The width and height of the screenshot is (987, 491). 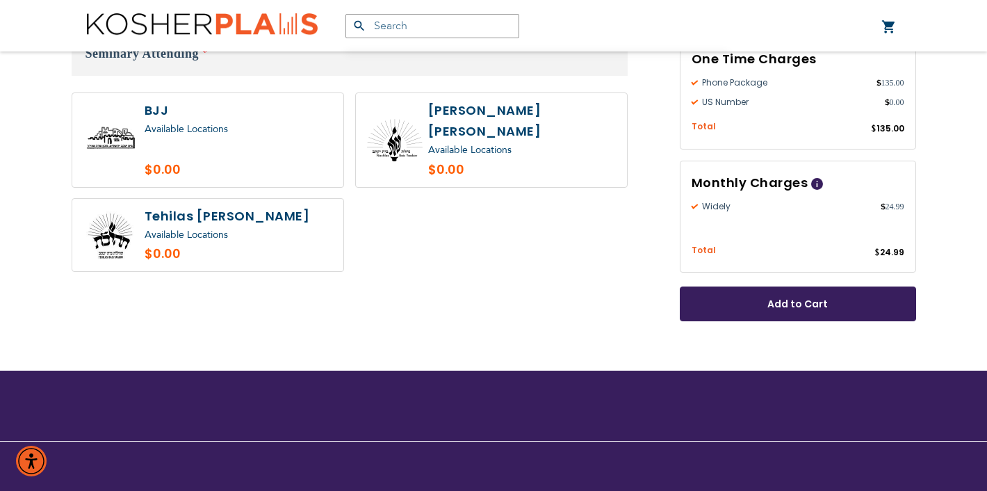 I want to click on span: Phone Package, so click(x=784, y=83).